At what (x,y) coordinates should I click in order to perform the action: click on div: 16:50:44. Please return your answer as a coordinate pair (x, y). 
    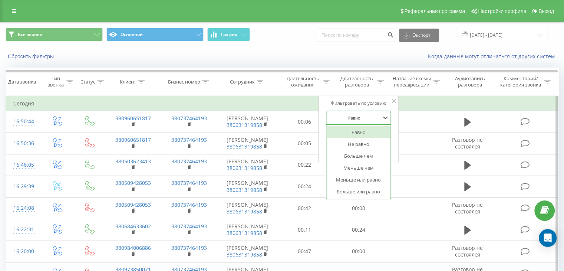
    Looking at the image, I should click on (23, 121).